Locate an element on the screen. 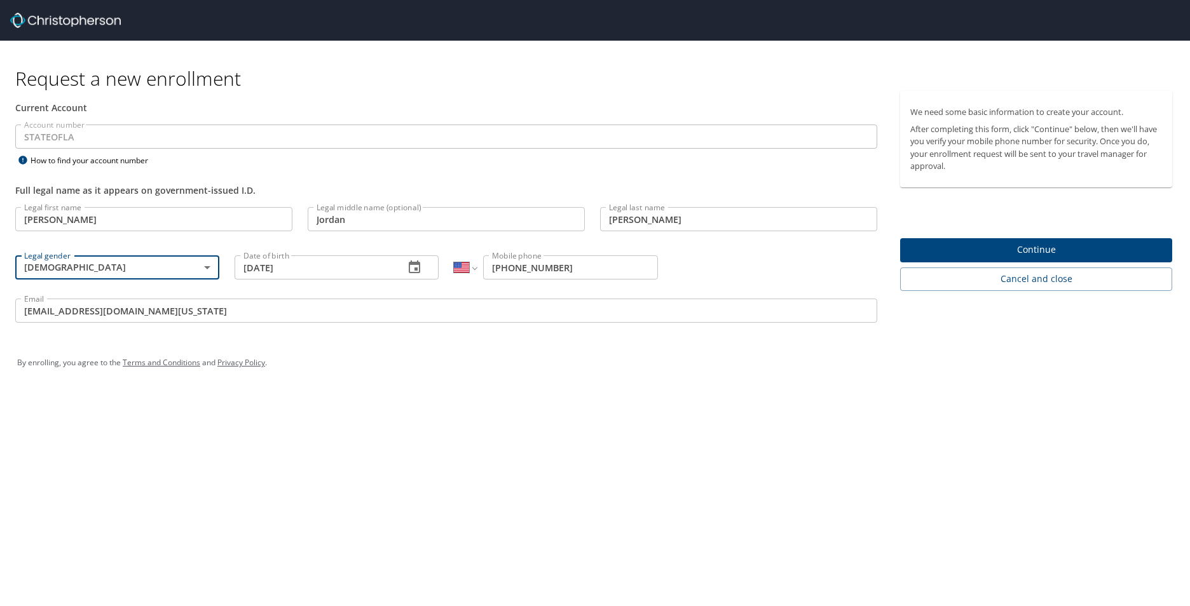 The image size is (1190, 606). input: MM/DD/YYYY is located at coordinates (314, 268).